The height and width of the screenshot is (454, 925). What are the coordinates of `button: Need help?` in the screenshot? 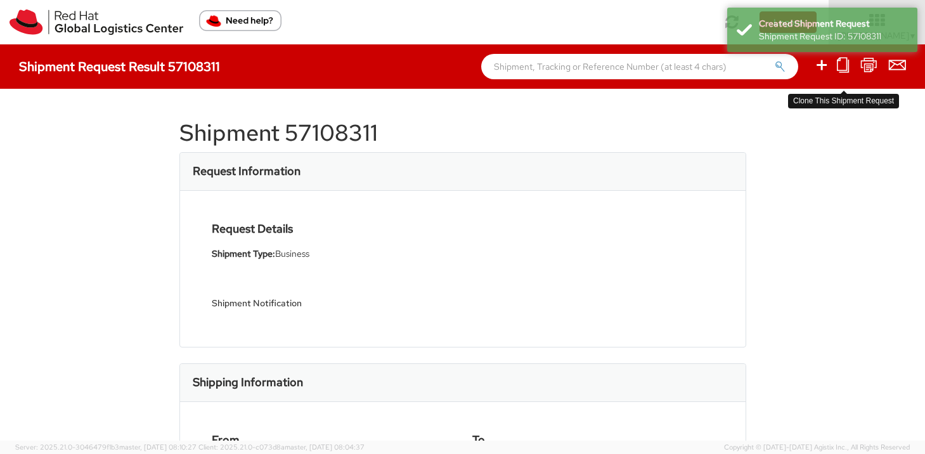 It's located at (240, 20).